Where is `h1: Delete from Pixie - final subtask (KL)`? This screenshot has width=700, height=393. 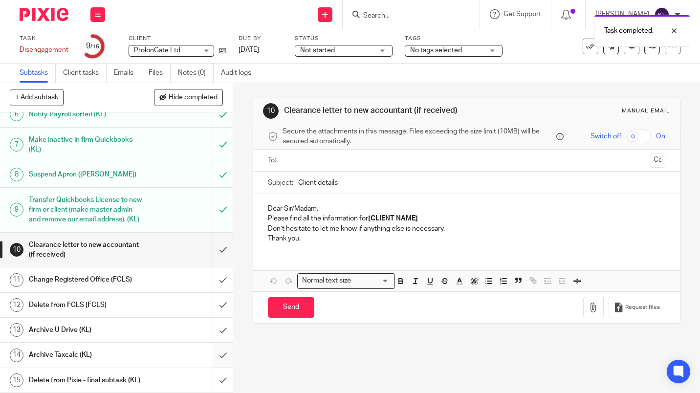 h1: Delete from Pixie - final subtask (KL) is located at coordinates (87, 381).